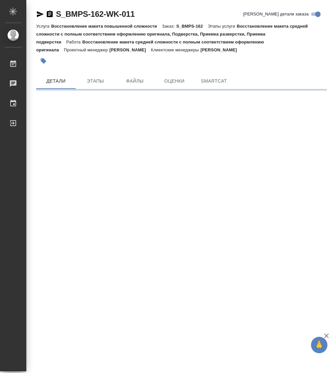 The height and width of the screenshot is (373, 334). Describe the element at coordinates (43, 26) in the screenshot. I see `p: Услуга` at that location.